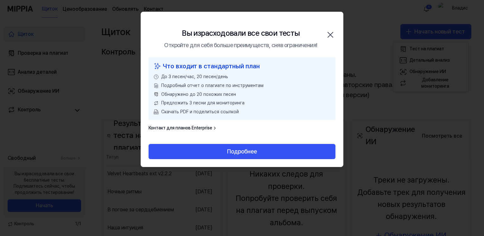 Image resolution: width=484 pixels, height=236 pixels. I want to click on a: Контакт для планов Enterprise, so click(183, 128).